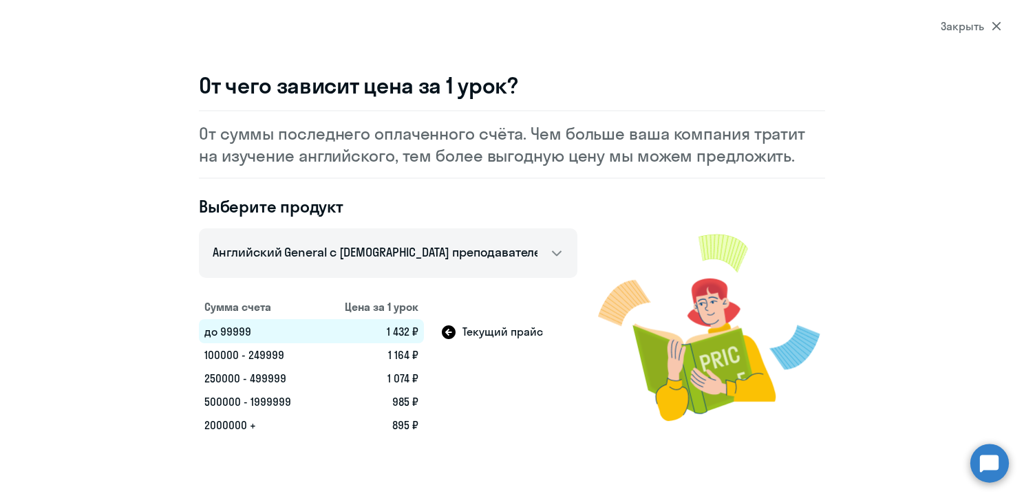  Describe the element at coordinates (388, 206) in the screenshot. I see `h4: Выберите продукт` at that location.